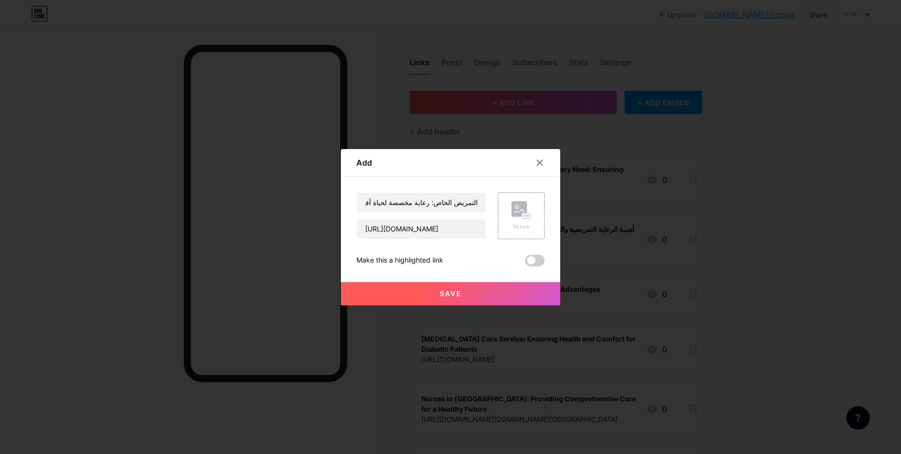 The width and height of the screenshot is (901, 454). Describe the element at coordinates (421, 229) in the screenshot. I see `input: URL` at that location.